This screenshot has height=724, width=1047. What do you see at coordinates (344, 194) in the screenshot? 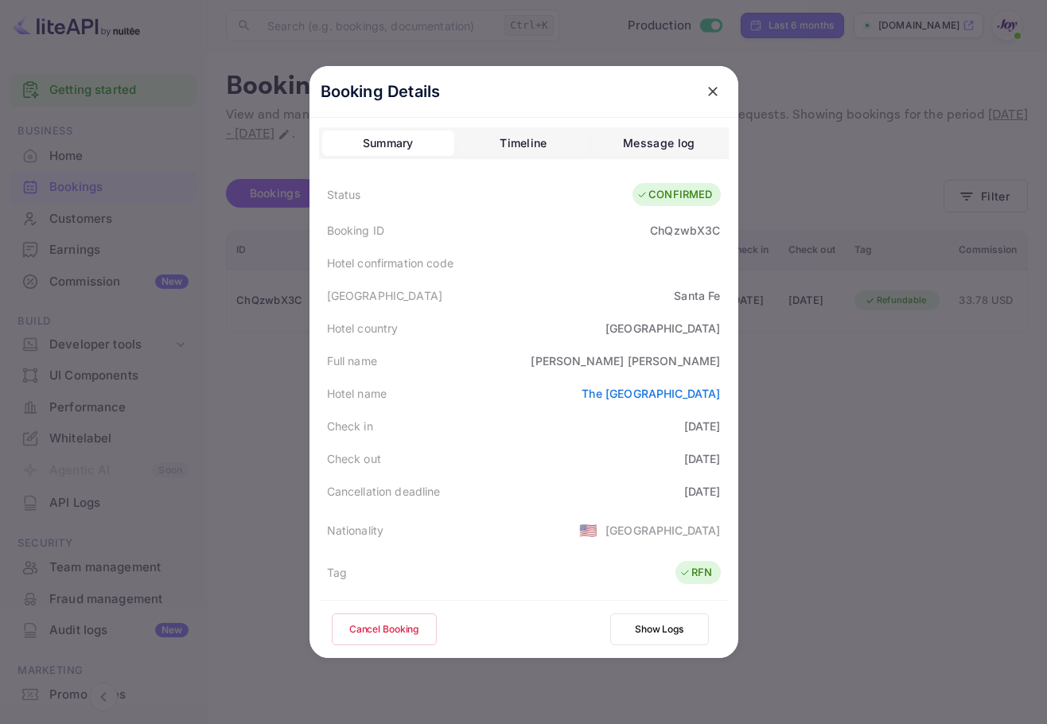
I see `div: Status` at bounding box center [344, 194].